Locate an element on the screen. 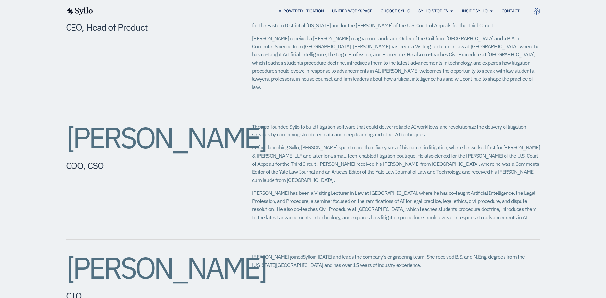  span: Contact is located at coordinates (511, 11).